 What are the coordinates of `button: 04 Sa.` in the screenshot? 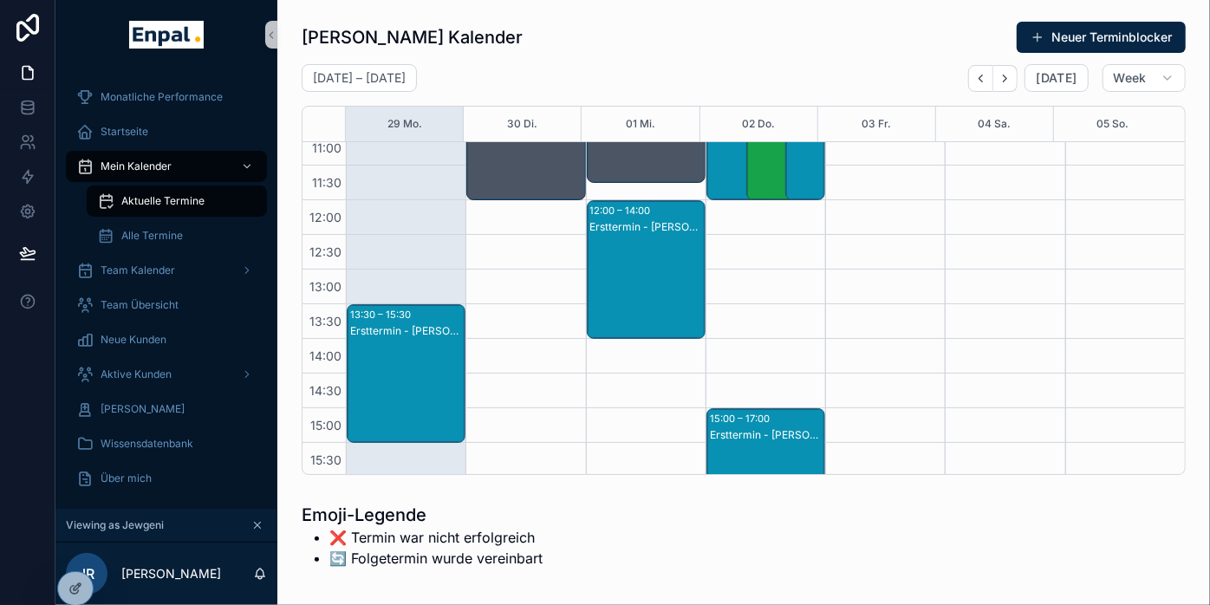 It's located at (994, 124).